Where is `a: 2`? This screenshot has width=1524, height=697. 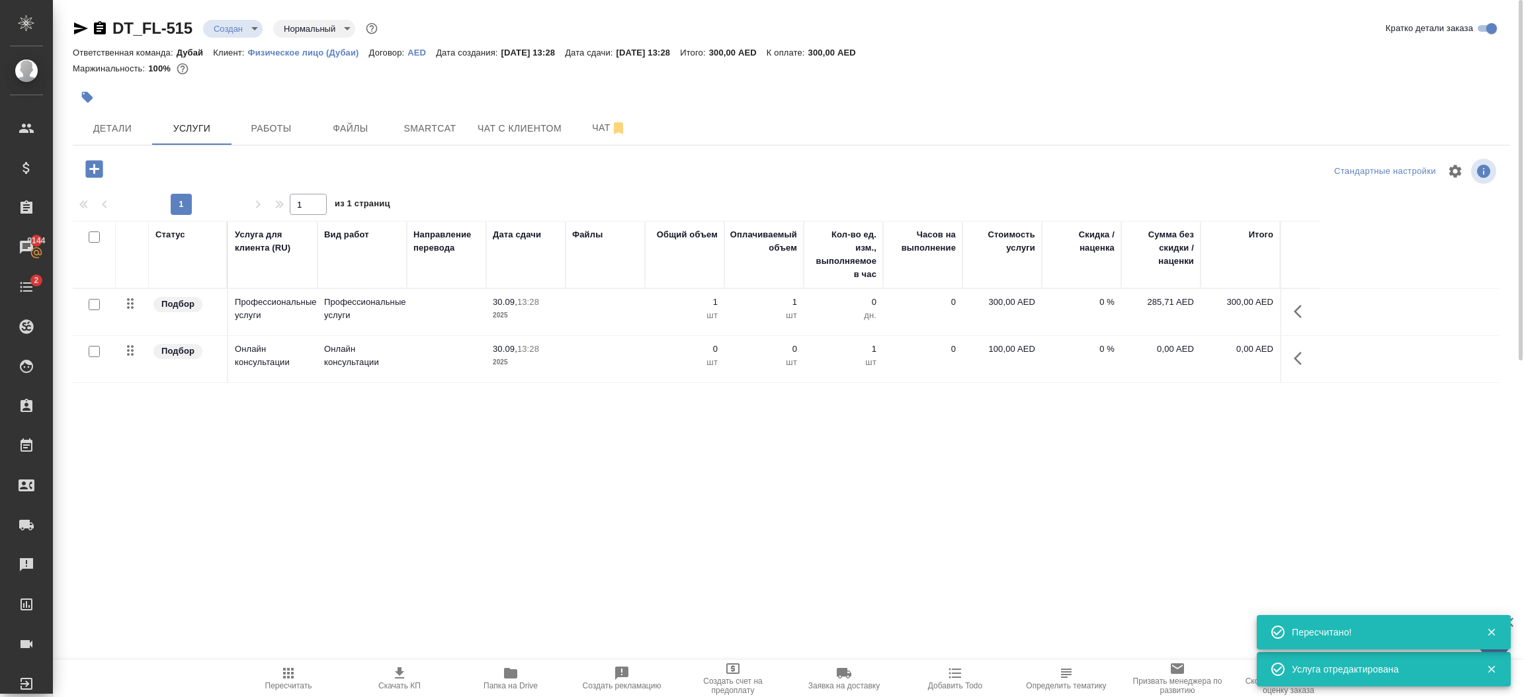
a: 2 is located at coordinates (26, 287).